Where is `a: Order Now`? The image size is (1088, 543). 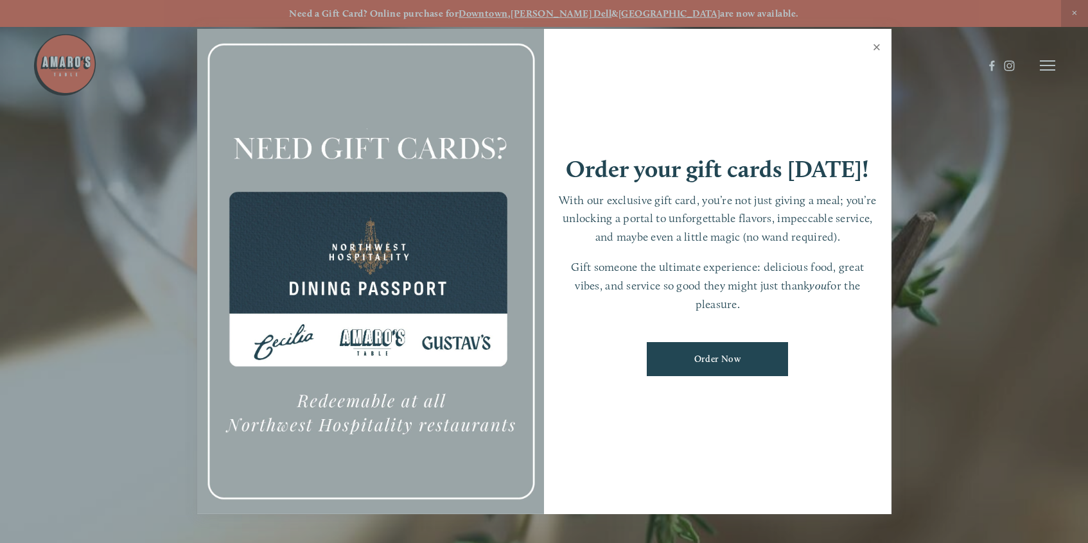
a: Order Now is located at coordinates (717, 359).